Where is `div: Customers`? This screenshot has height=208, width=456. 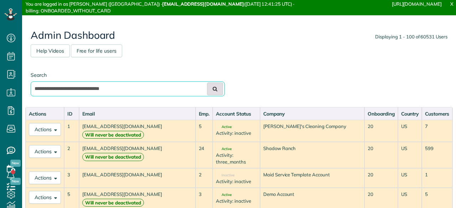 div: Customers is located at coordinates (437, 114).